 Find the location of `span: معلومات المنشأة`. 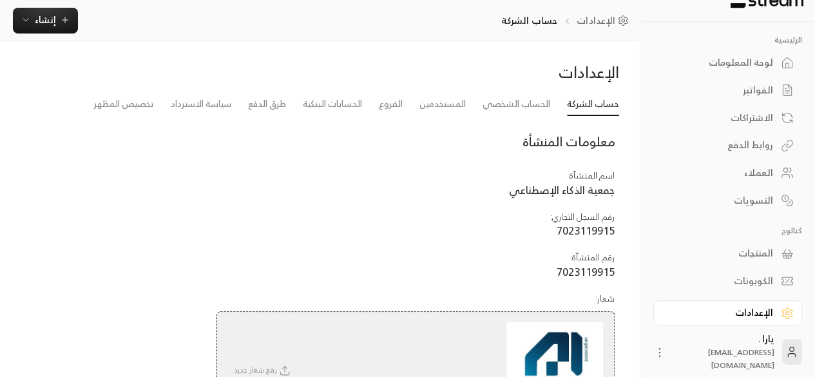

span: معلومات المنشأة is located at coordinates (569, 141).